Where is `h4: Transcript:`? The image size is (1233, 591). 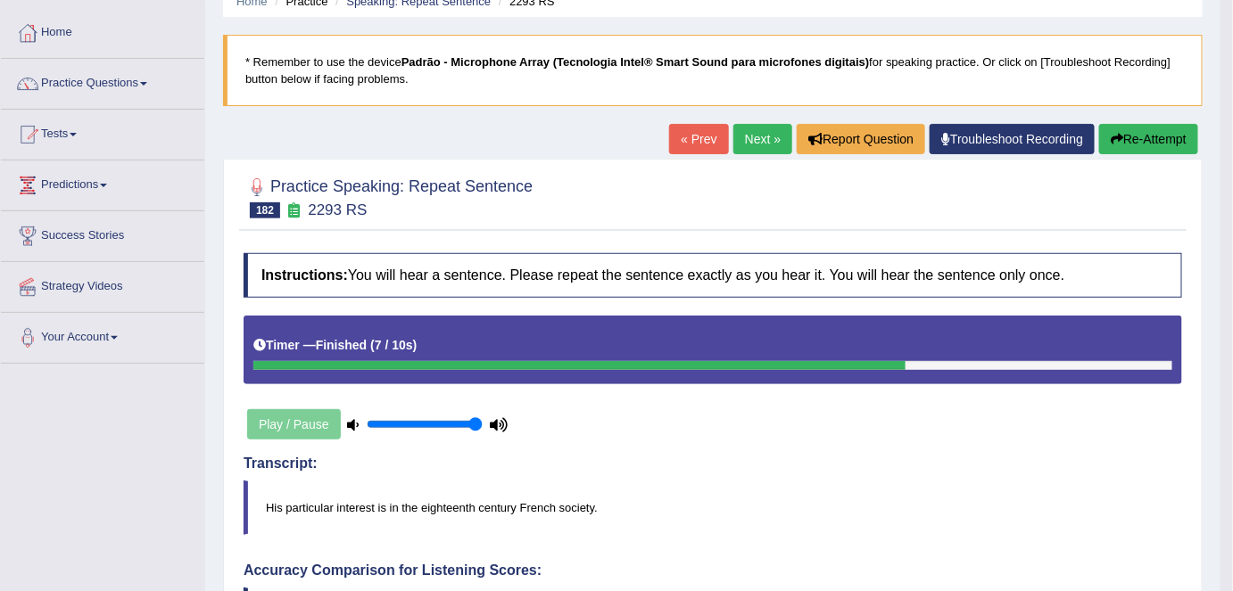 h4: Transcript: is located at coordinates (713, 464).